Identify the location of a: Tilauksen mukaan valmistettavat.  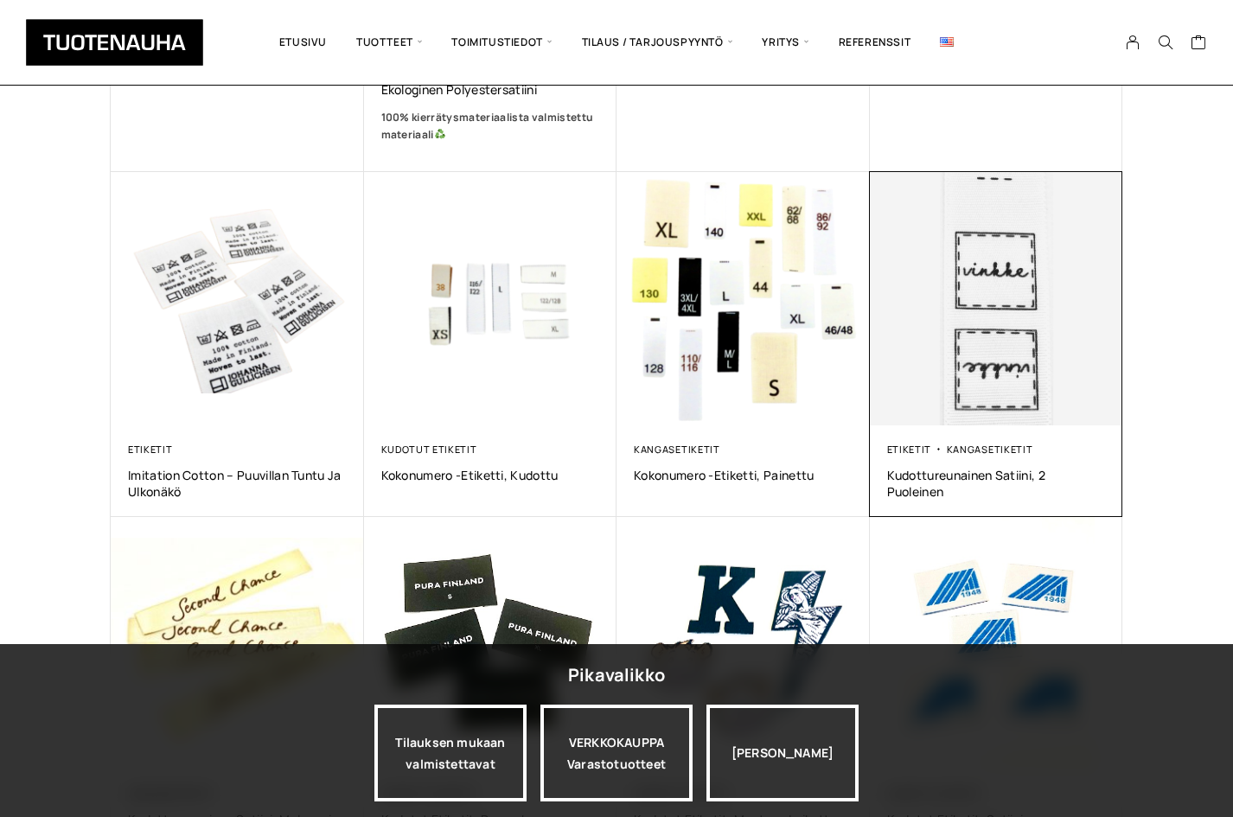
(451, 753).